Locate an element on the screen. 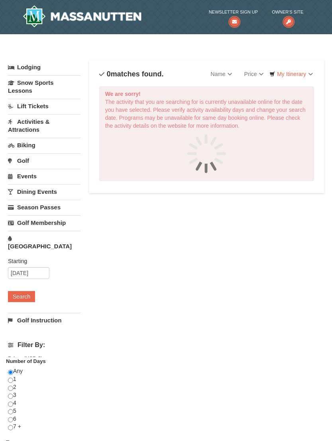 This screenshot has height=441, width=332. label: Starting is located at coordinates (41, 261).